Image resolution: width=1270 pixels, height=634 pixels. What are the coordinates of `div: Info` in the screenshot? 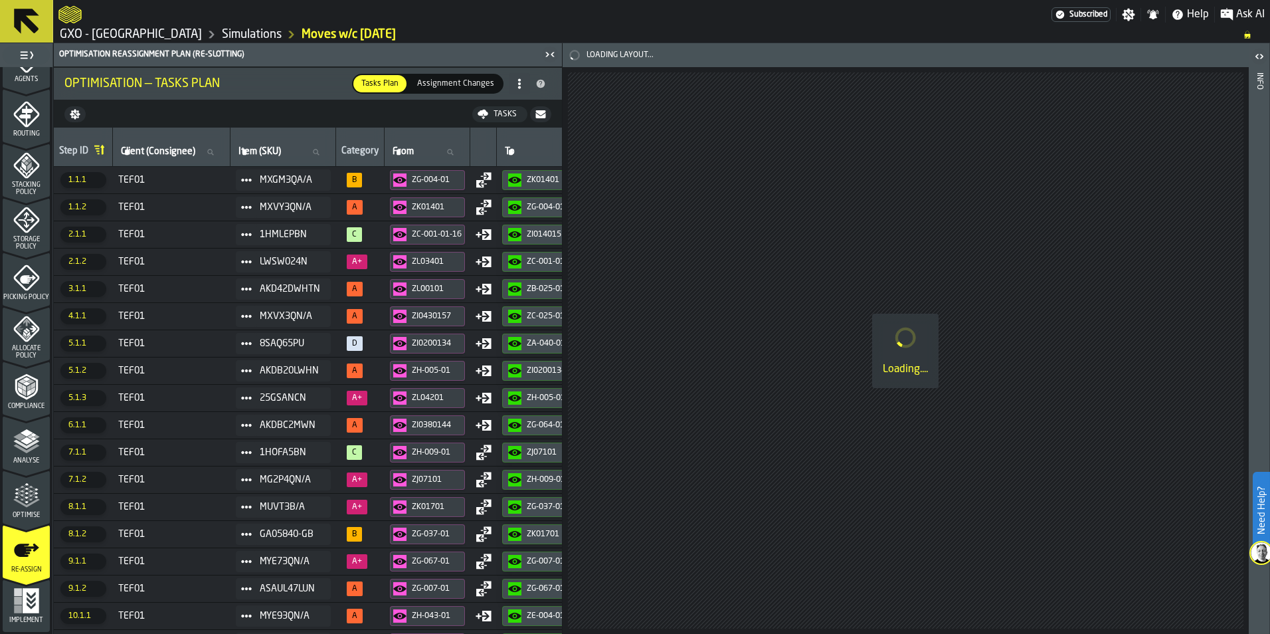 It's located at (1260, 350).